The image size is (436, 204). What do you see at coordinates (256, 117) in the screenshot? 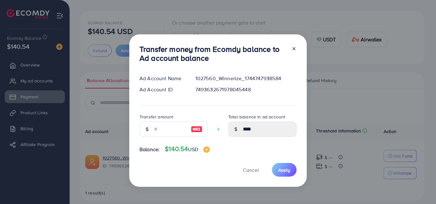
I see `label: Total balance in ad account` at bounding box center [256, 117].